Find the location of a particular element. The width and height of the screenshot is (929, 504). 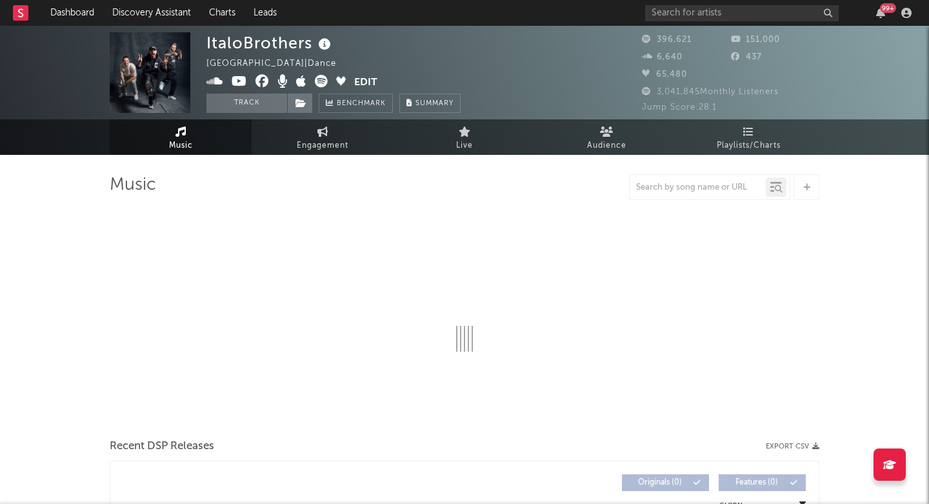

span: Music is located at coordinates (181, 146).